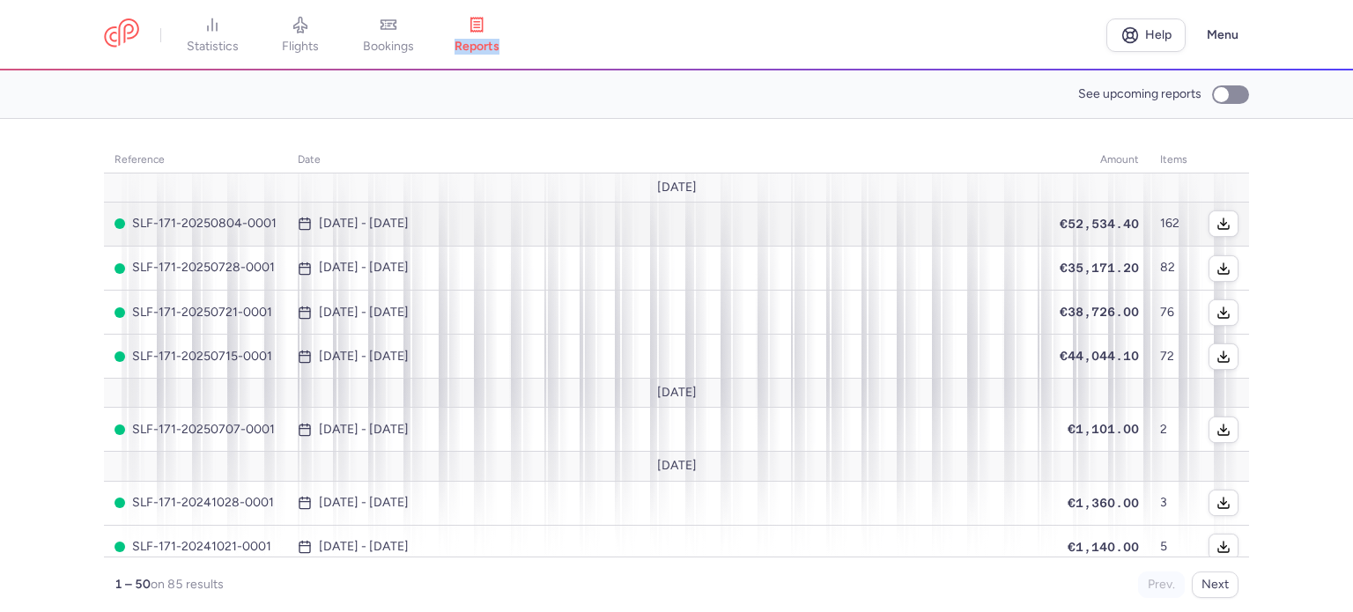 Image resolution: width=1353 pixels, height=612 pixels. I want to click on span: See upcoming reports, so click(1140, 94).